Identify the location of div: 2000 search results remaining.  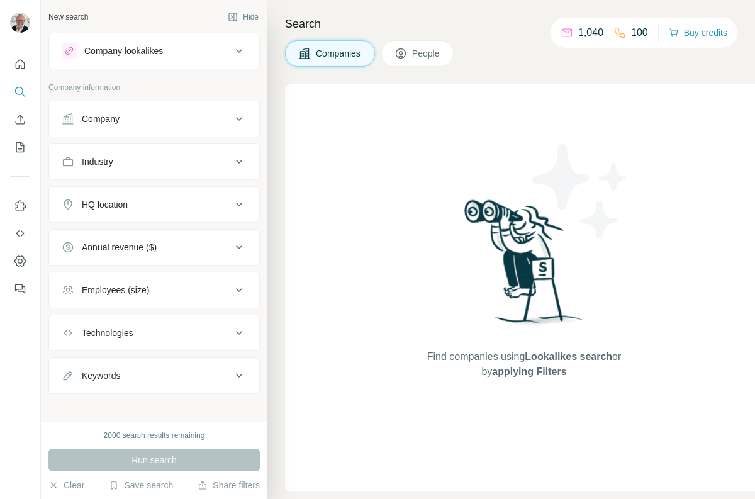
(154, 436).